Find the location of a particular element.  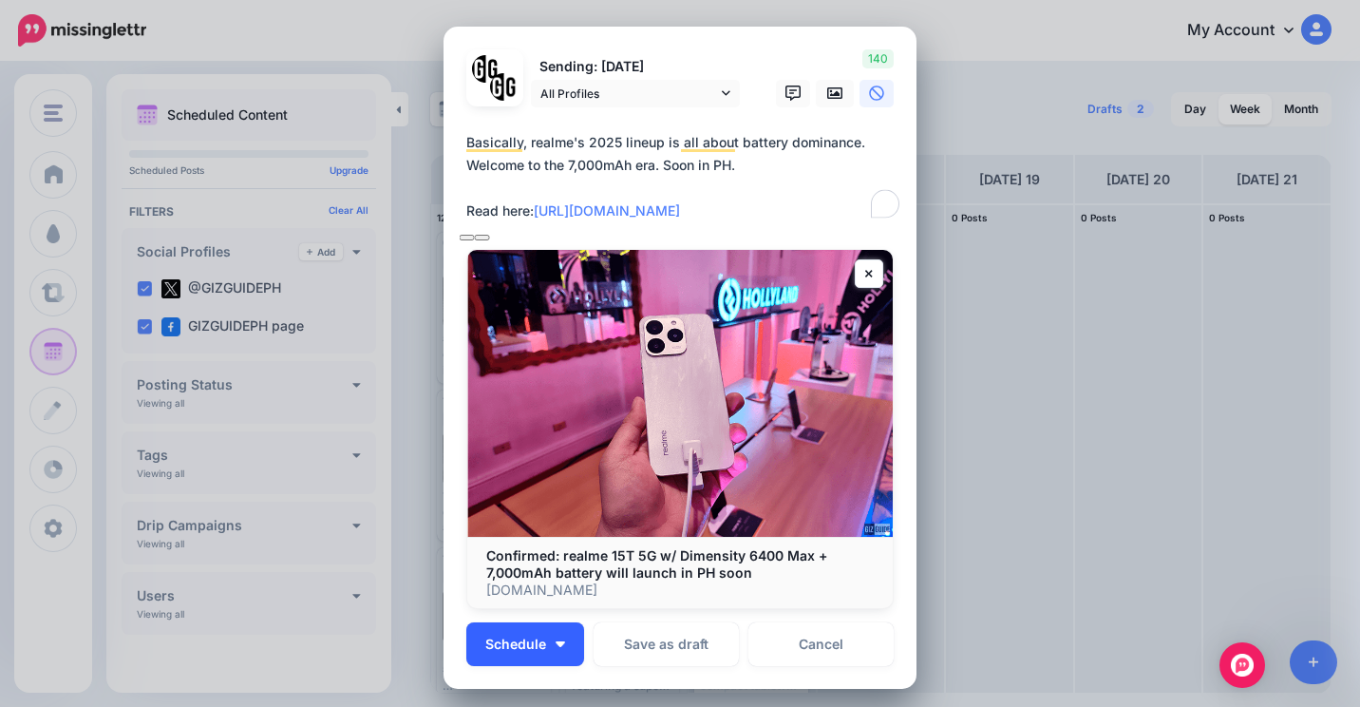

a: Cancel is located at coordinates (821, 644).